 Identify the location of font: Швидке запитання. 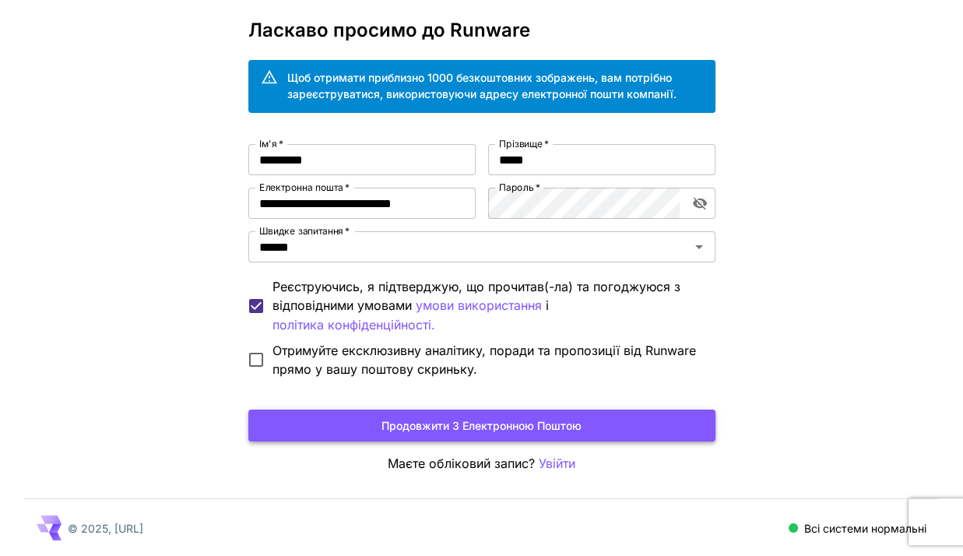
(301, 230).